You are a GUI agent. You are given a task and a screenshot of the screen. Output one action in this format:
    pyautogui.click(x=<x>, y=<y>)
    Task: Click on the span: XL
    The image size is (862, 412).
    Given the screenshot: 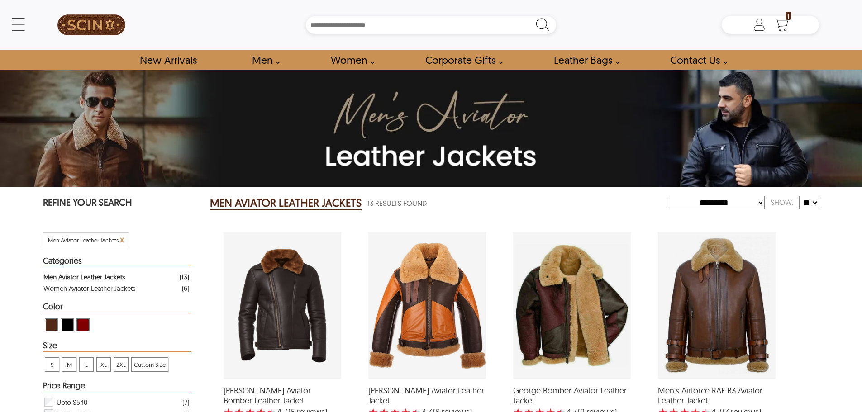 What is the action you would take?
    pyautogui.click(x=104, y=365)
    